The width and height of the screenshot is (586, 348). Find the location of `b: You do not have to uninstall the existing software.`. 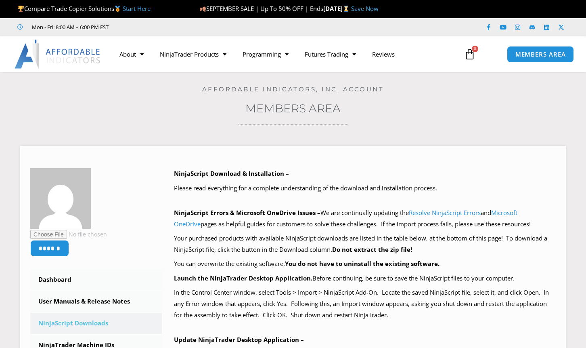

b: You do not have to uninstall the existing software. is located at coordinates (362, 263).